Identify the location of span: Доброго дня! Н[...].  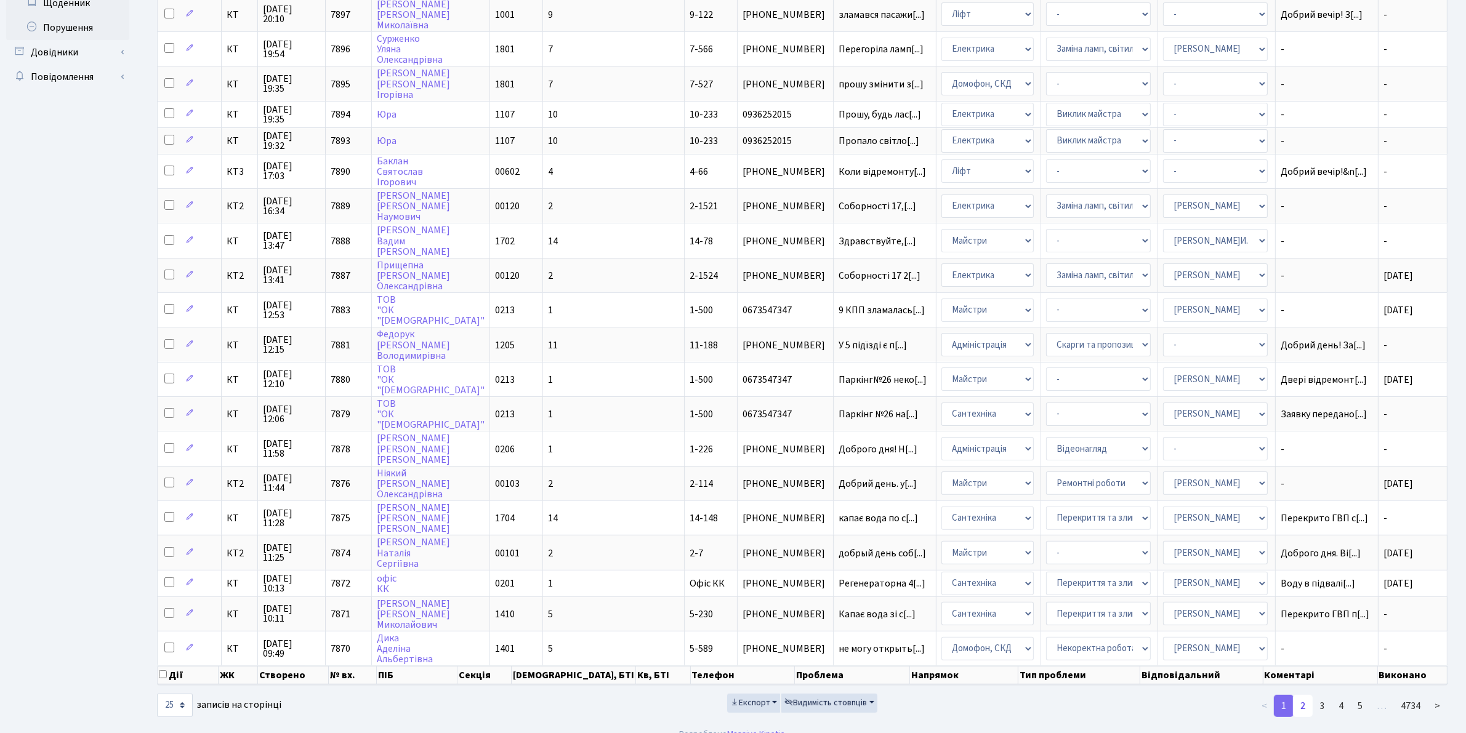
(878, 450).